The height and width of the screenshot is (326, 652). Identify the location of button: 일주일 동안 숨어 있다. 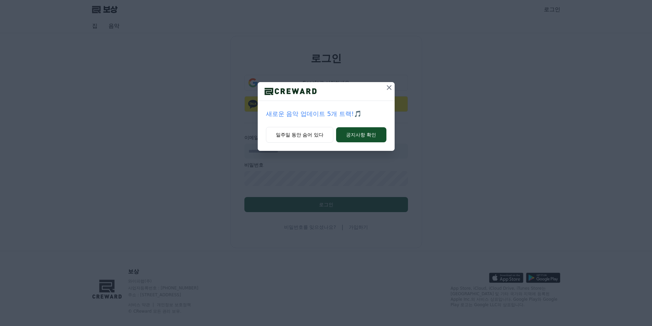
(300, 135).